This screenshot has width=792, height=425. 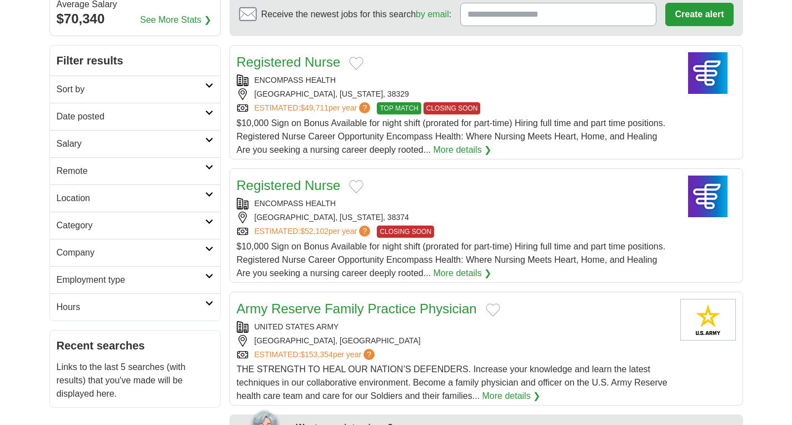 What do you see at coordinates (135, 116) in the screenshot?
I see `a: Date posted` at bounding box center [135, 116].